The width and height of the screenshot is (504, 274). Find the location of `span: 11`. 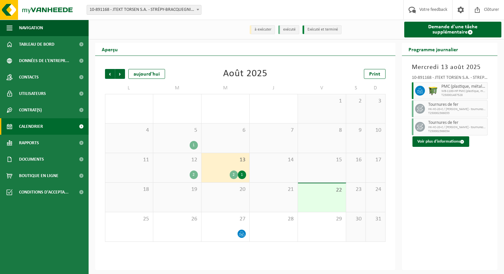

span: 11 is located at coordinates (129, 160).